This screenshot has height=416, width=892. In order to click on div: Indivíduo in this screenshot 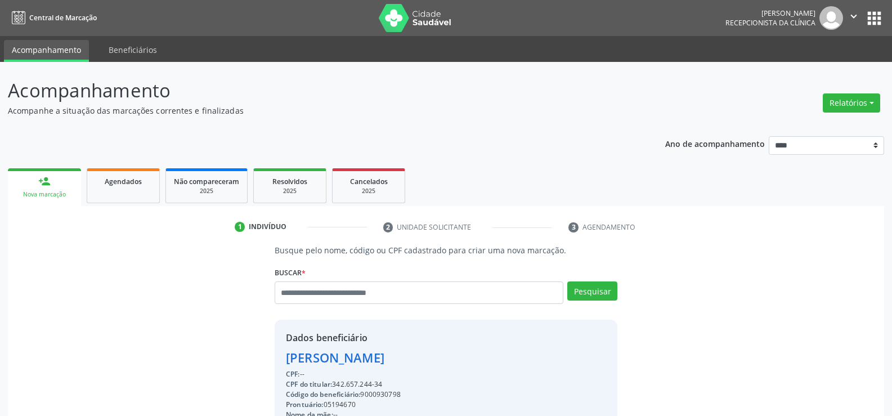, I will do `click(267, 227)`.